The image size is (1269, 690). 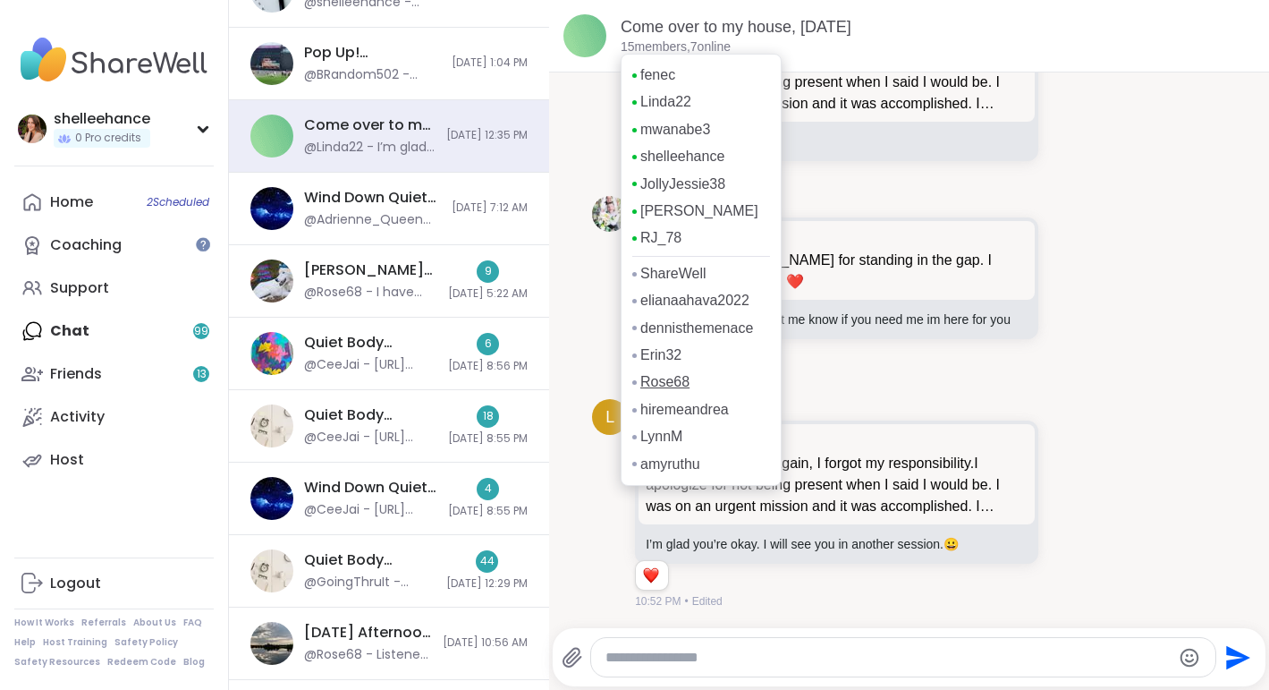 I want to click on a: Erin32, so click(x=661, y=355).